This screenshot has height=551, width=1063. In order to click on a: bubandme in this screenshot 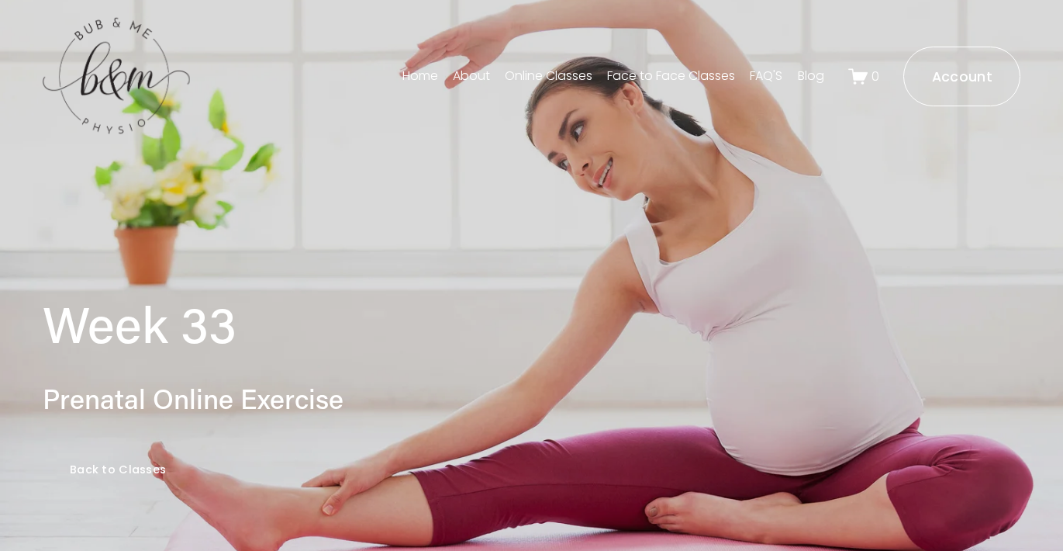, I will do `click(116, 76)`.